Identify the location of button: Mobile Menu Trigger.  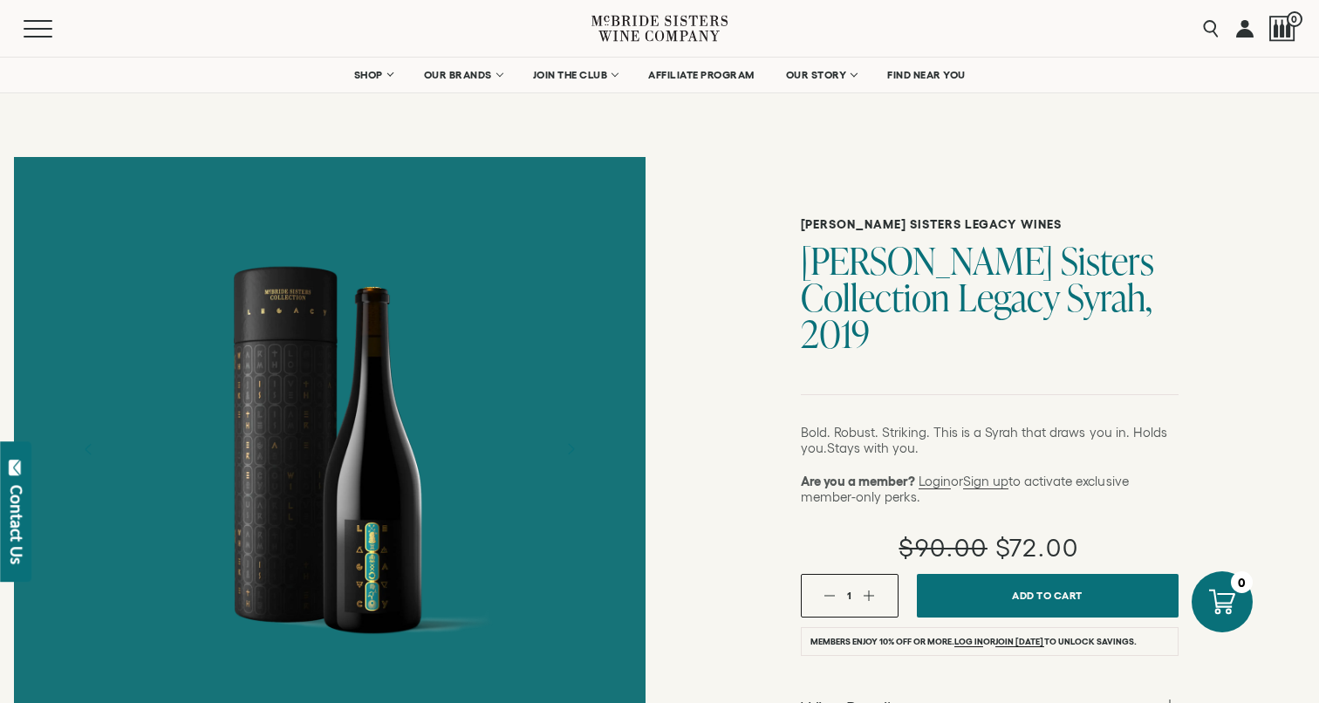
(55, 29).